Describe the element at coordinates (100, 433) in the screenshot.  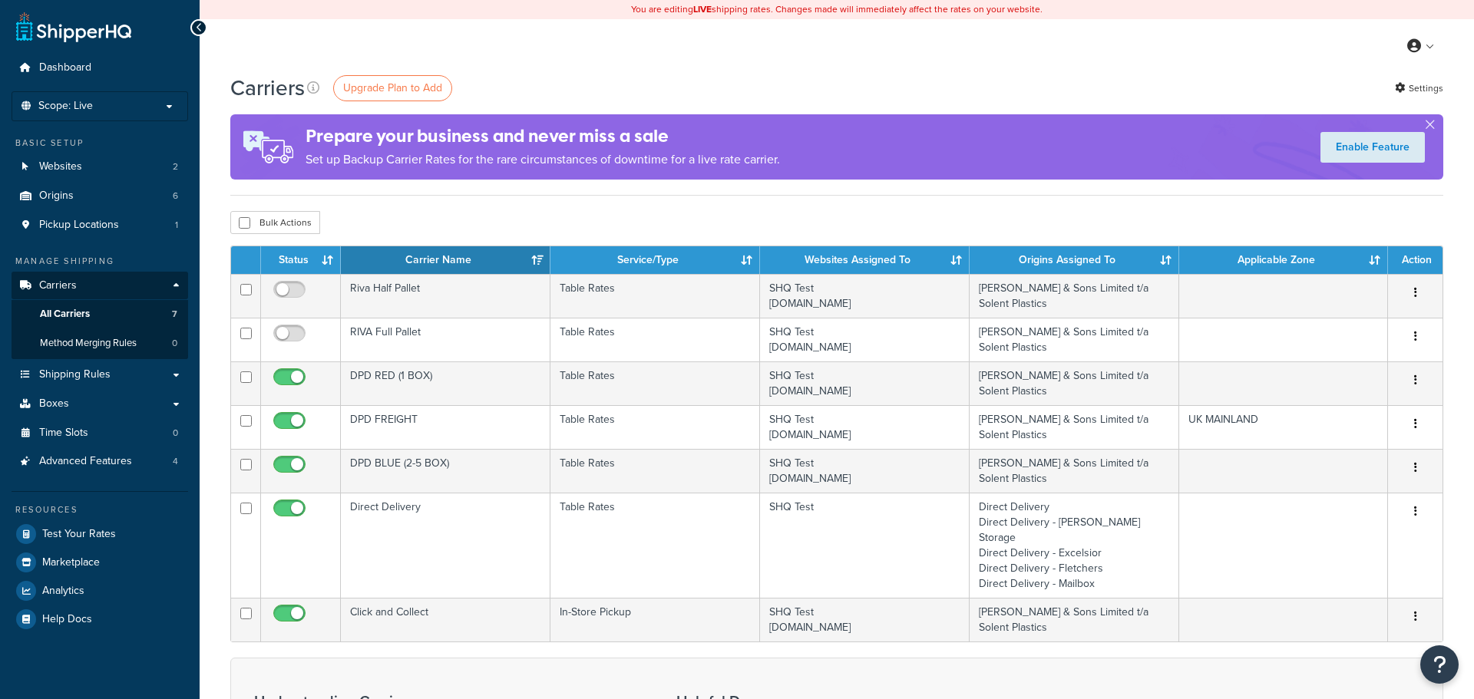
I see `a: Time Slots 0` at that location.